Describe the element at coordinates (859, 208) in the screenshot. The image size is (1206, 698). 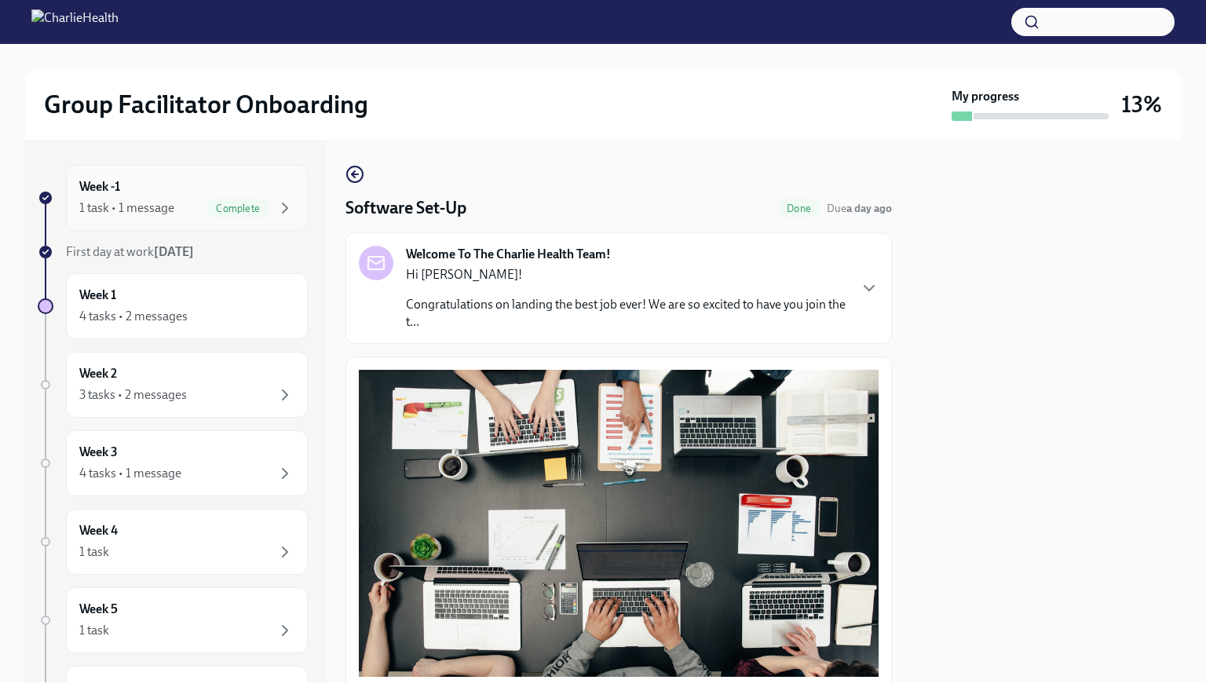
I see `span: September 3rd, 2025 09:00` at that location.